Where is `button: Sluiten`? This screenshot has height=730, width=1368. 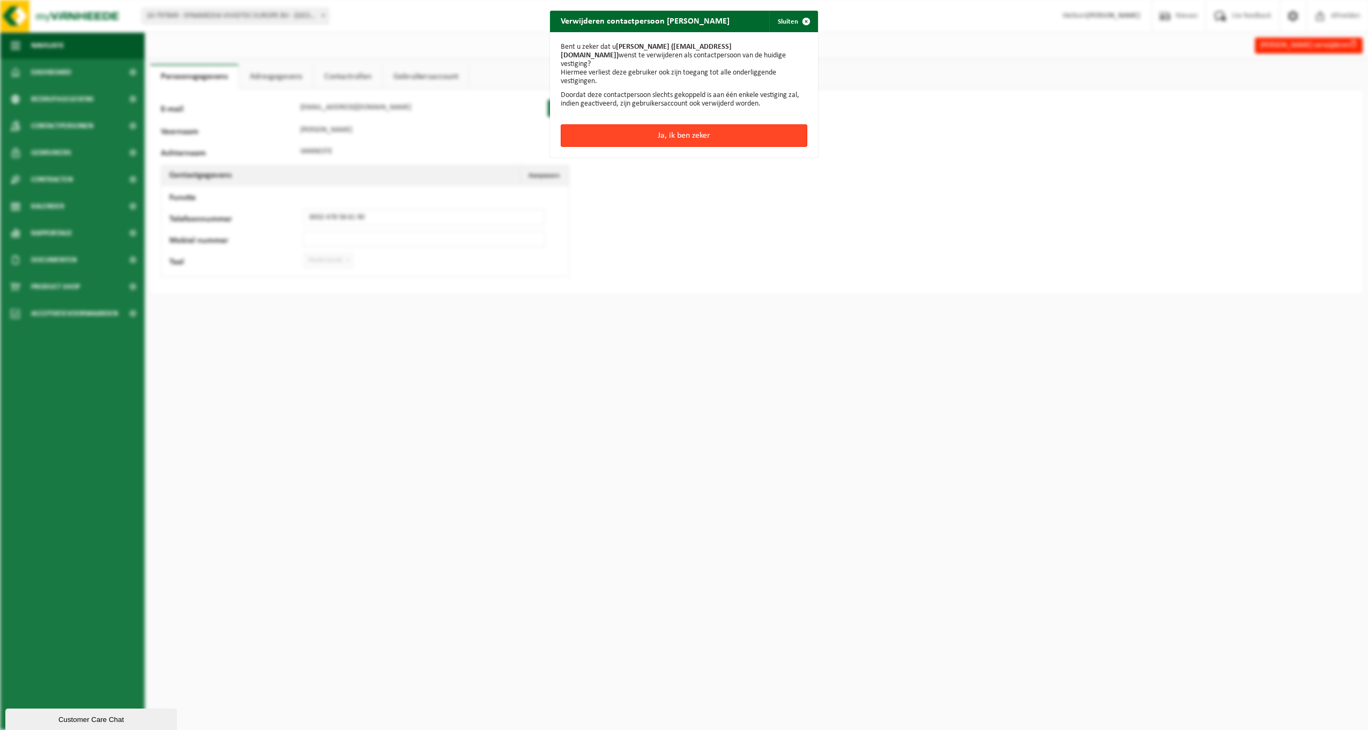
button: Sluiten is located at coordinates (793, 21).